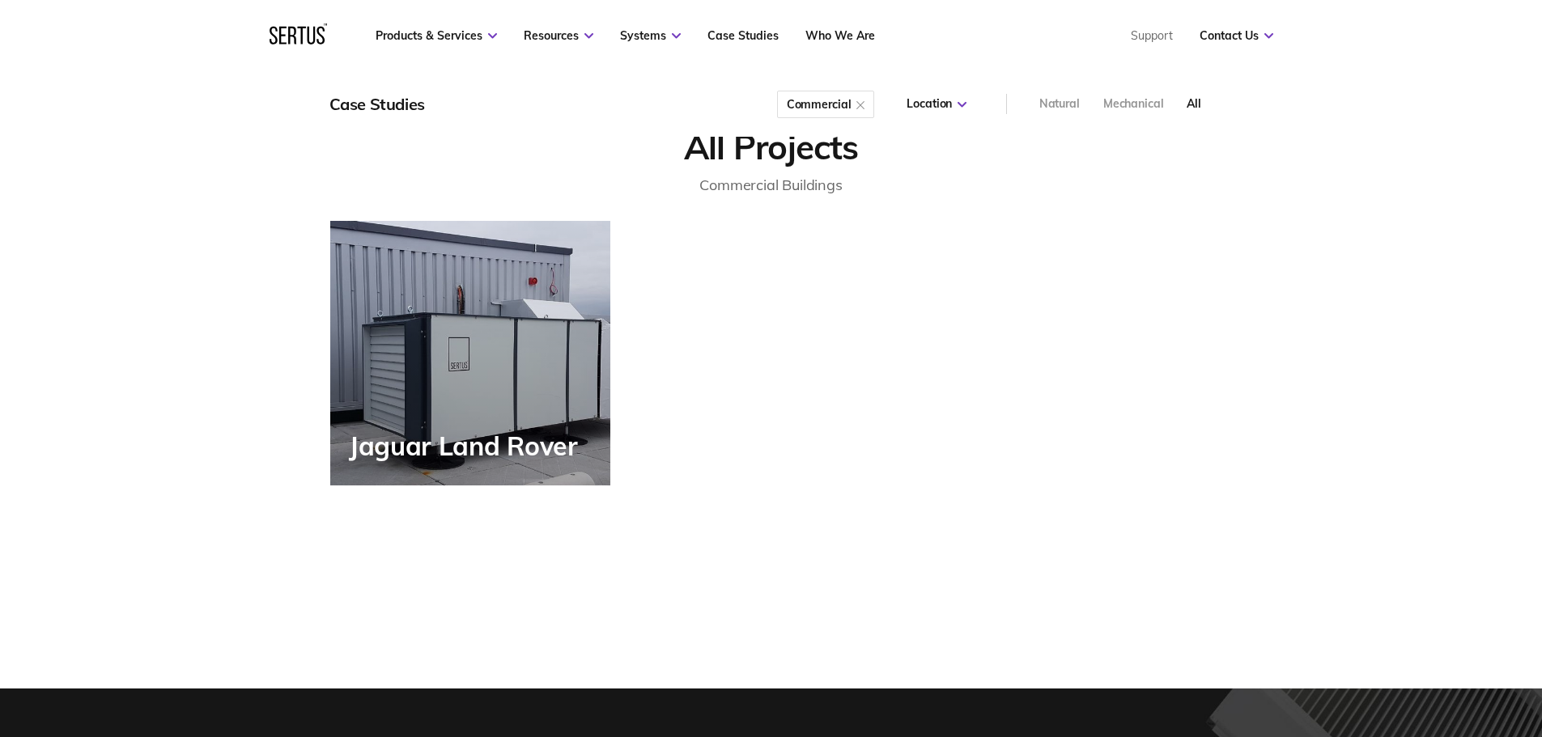 The image size is (1542, 737). What do you see at coordinates (1059, 104) in the screenshot?
I see `div: Natural` at bounding box center [1059, 104].